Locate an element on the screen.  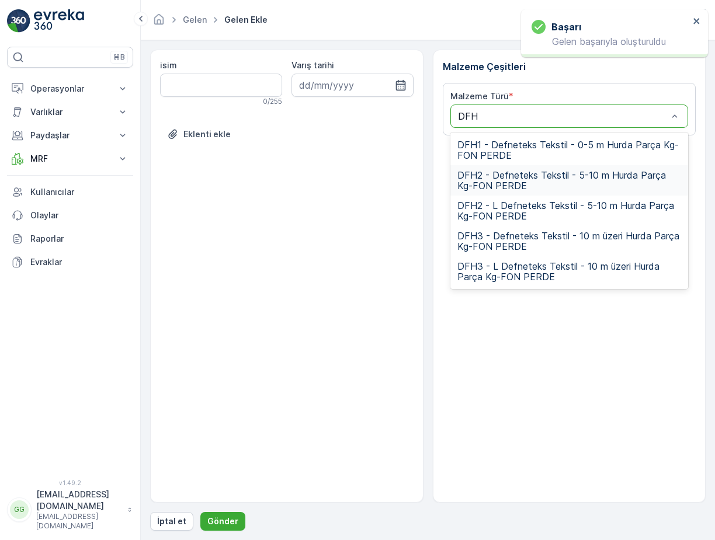
button: Dosya Yükle is located at coordinates (198, 134).